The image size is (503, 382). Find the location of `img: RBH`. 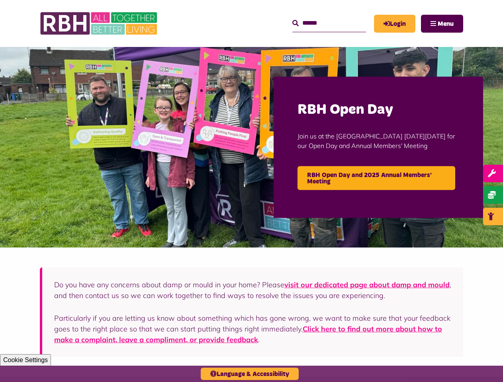

img: RBH is located at coordinates (99, 23).